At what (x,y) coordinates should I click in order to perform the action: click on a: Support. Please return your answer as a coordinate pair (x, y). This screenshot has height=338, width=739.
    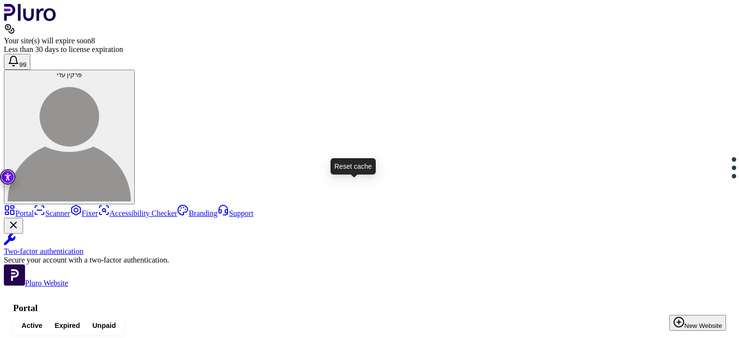
    Looking at the image, I should click on (235, 213).